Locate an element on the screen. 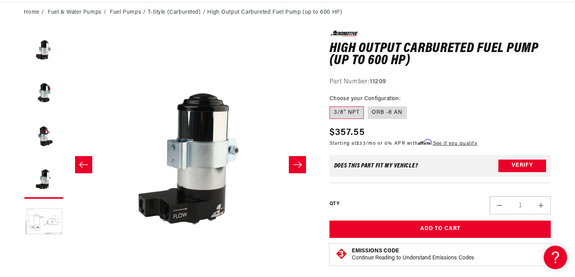 This screenshot has height=277, width=575. p: Continue Reading to Understand Emissions Codes is located at coordinates (413, 258).